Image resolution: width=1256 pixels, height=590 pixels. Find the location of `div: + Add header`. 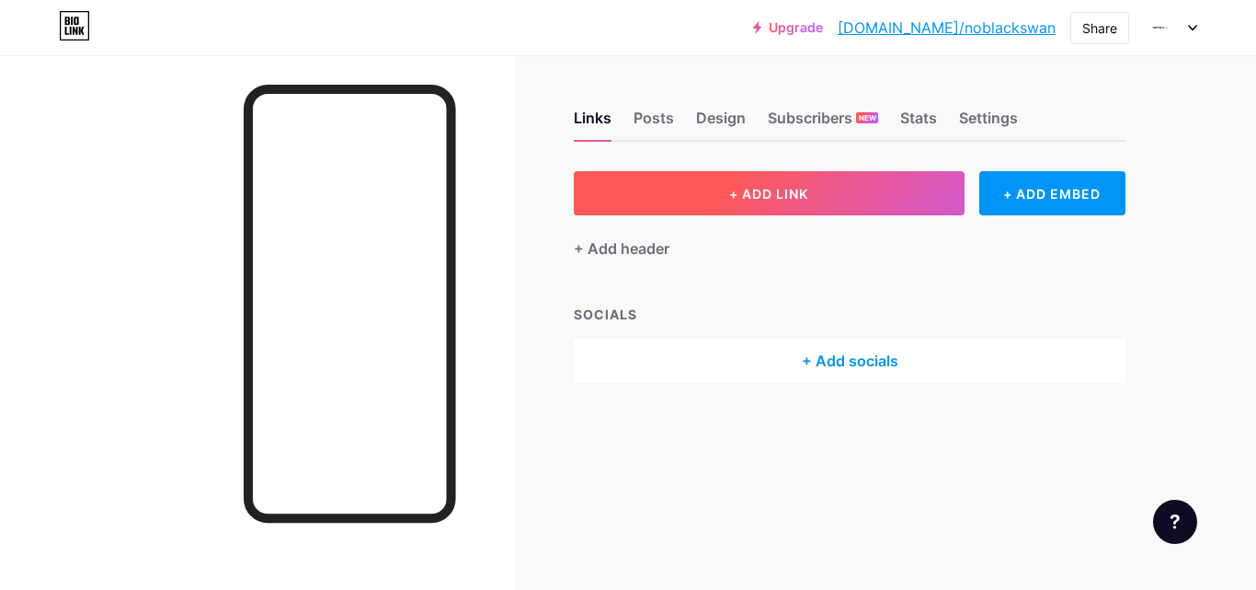

div: + Add header is located at coordinates (622, 248).